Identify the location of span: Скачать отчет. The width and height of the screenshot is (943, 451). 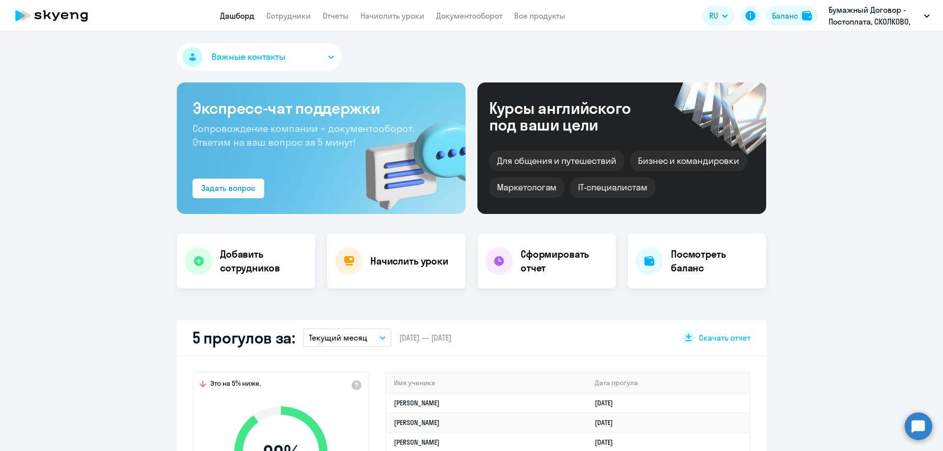
(724, 338).